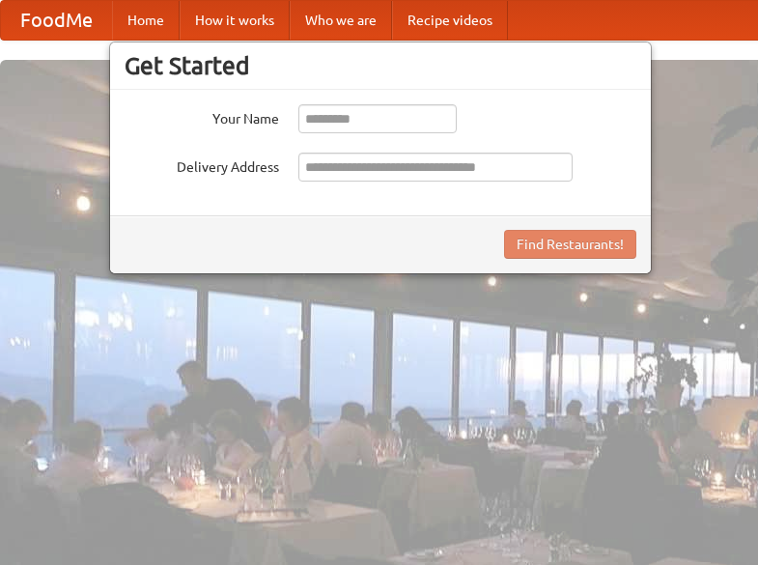 The height and width of the screenshot is (565, 758). What do you see at coordinates (56, 20) in the screenshot?
I see `a: FoodMe` at bounding box center [56, 20].